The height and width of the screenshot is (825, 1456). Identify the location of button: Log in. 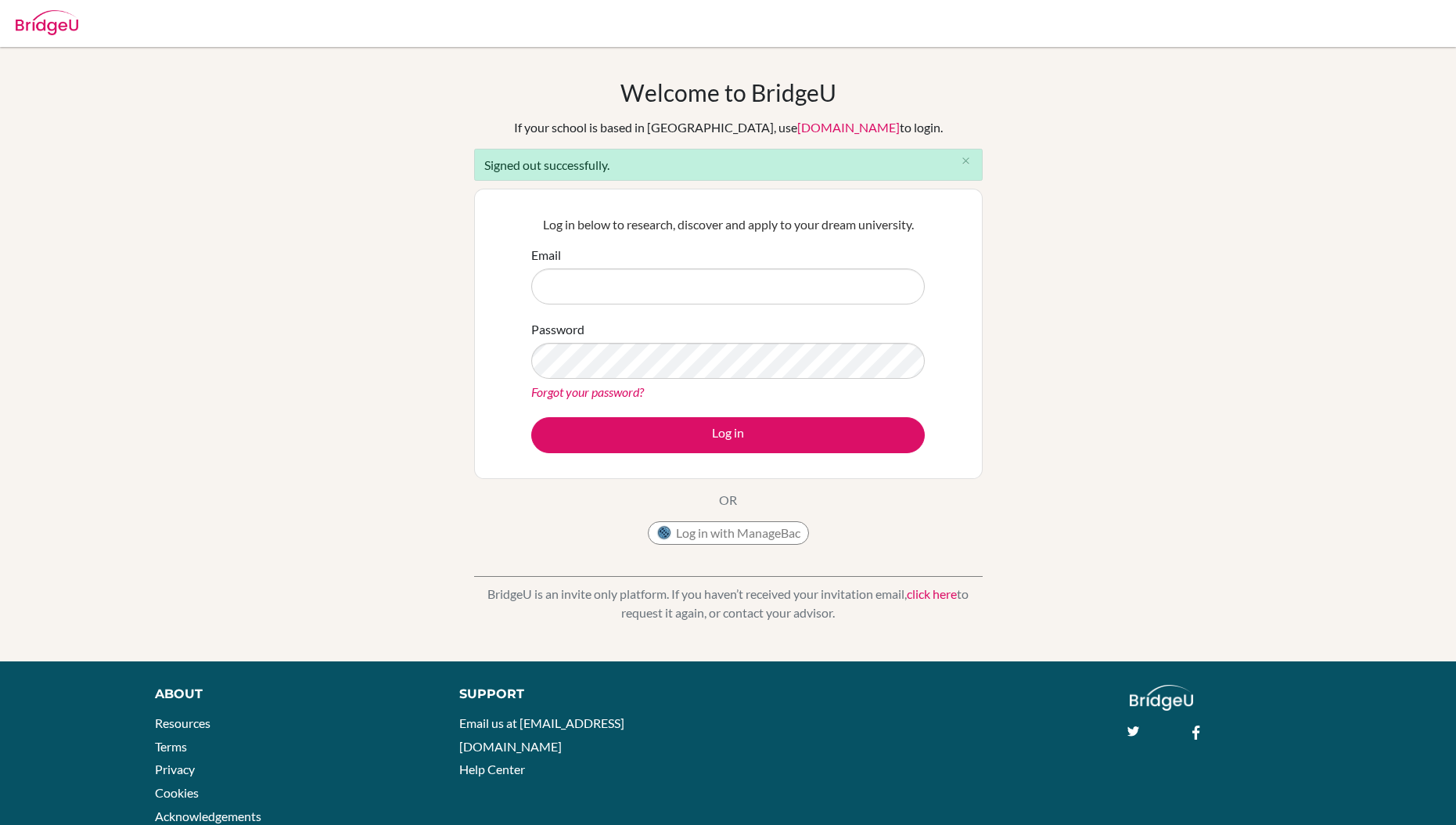
(728, 435).